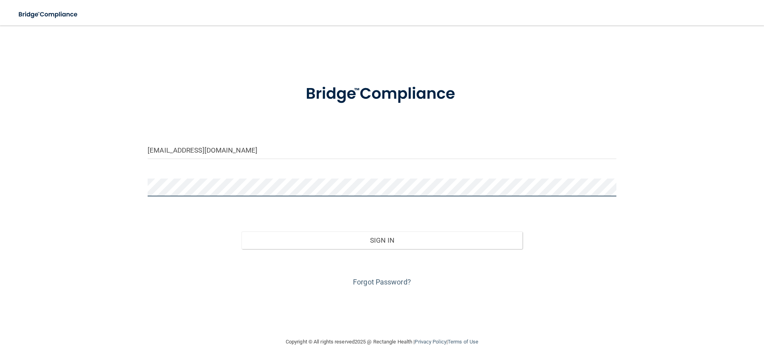  I want to click on a: Privacy Policy, so click(430, 341).